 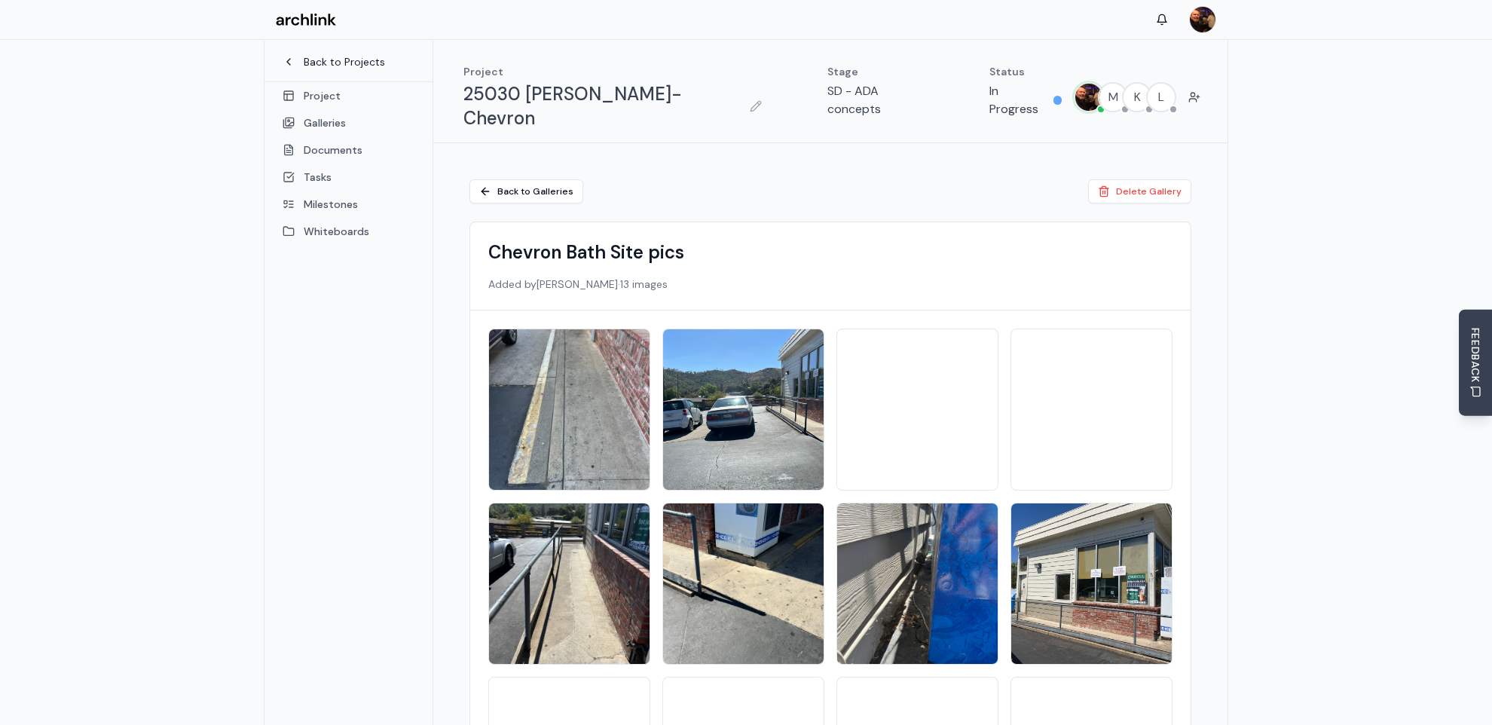 What do you see at coordinates (1161, 97) in the screenshot?
I see `span: L` at bounding box center [1161, 97].